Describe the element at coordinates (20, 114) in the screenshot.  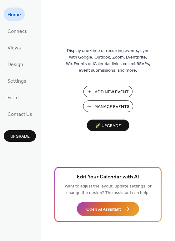
I see `a: Contact Us` at that location.